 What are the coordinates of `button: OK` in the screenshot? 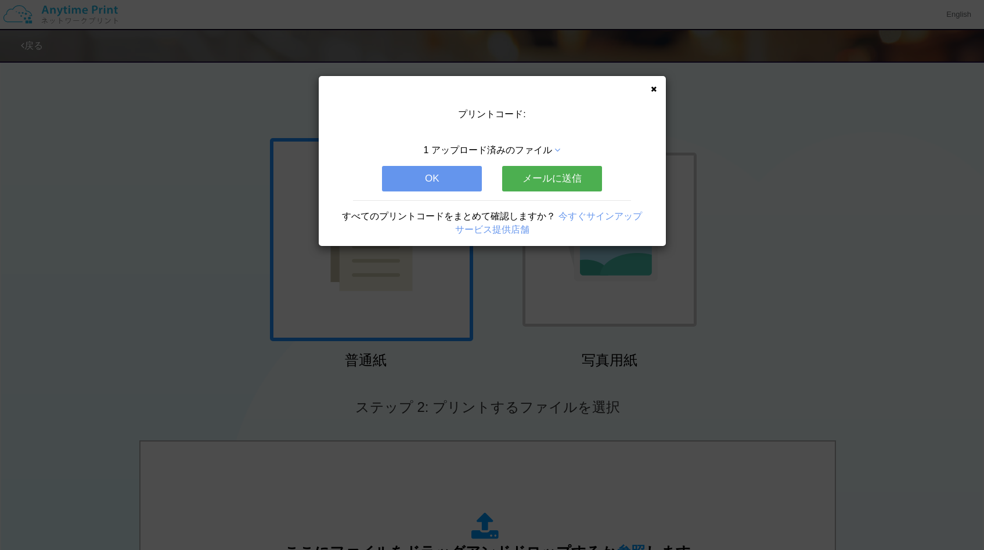 It's located at (432, 179).